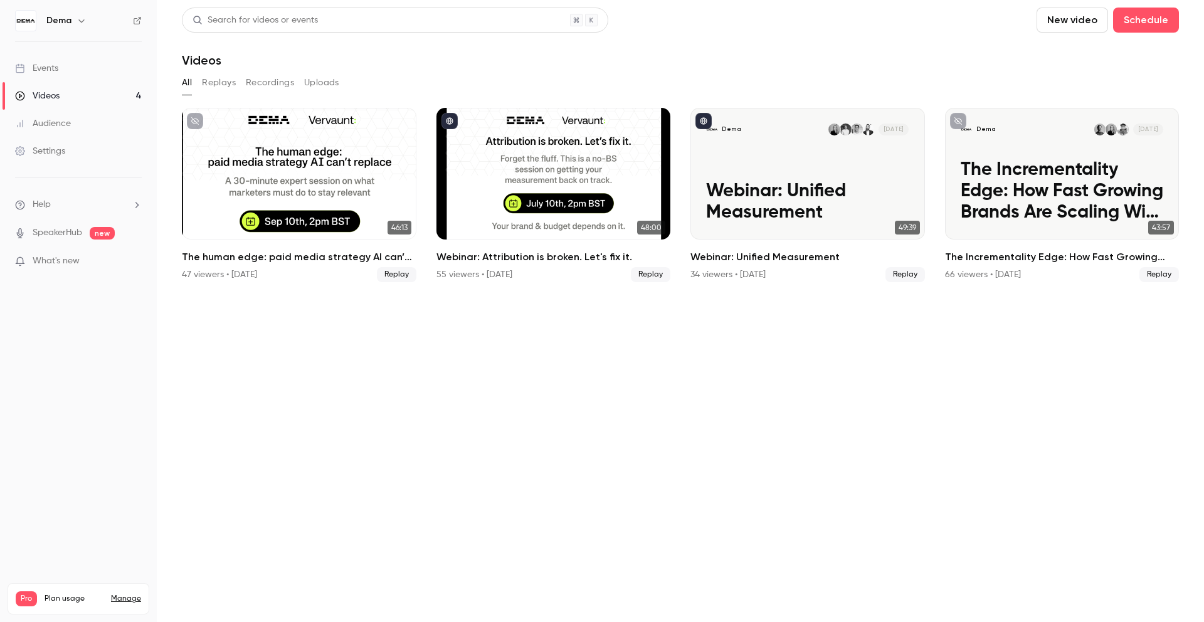 Image resolution: width=1204 pixels, height=622 pixels. Describe the element at coordinates (399, 228) in the screenshot. I see `span: 46:13` at that location.